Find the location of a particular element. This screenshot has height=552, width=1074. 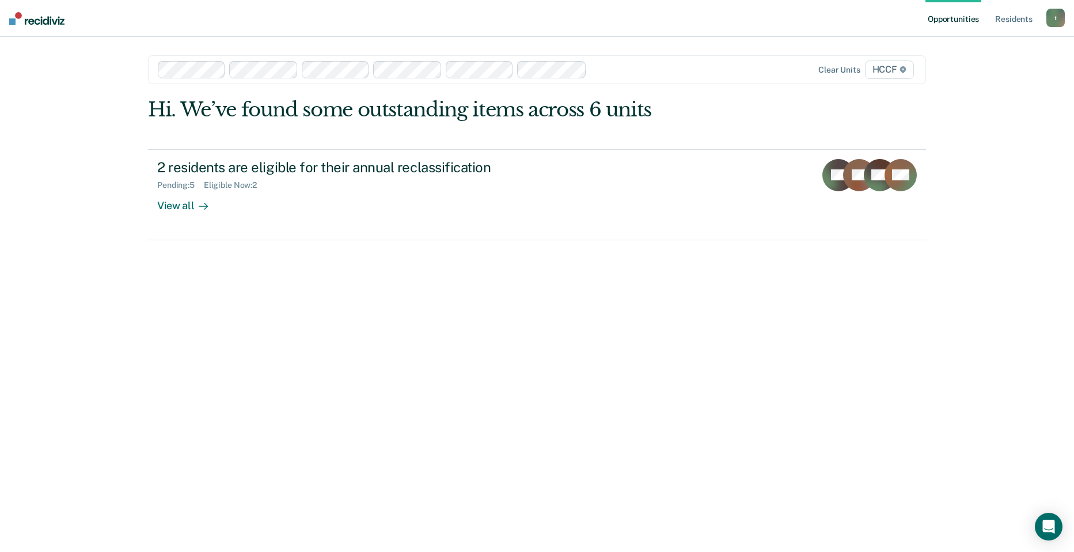

div: Eligible Now : 2 is located at coordinates (235, 185).